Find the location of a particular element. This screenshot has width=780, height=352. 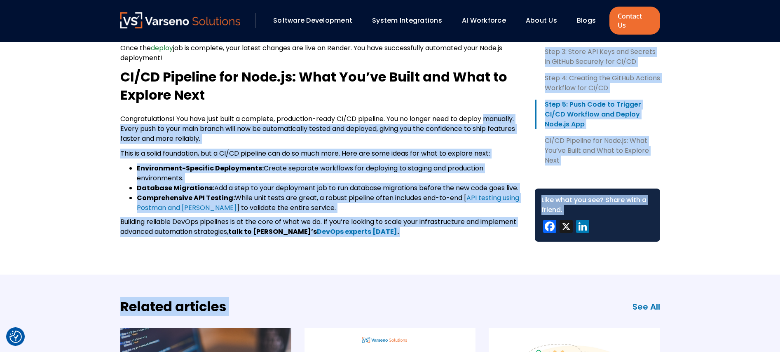

b: Database Migrations: is located at coordinates (175, 188).